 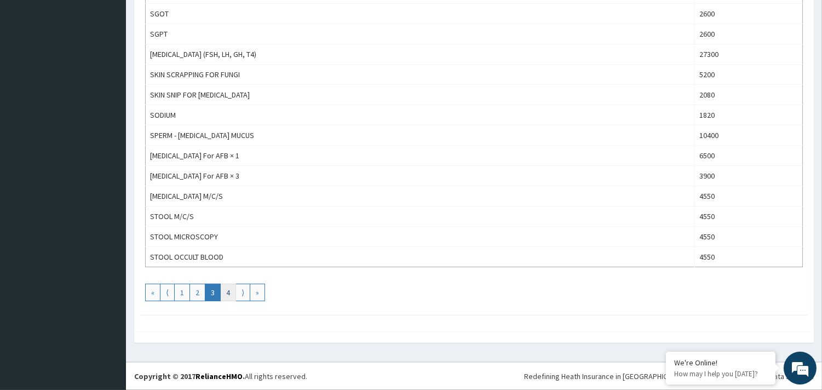 What do you see at coordinates (213, 293) in the screenshot?
I see `a: Go to page number 3` at bounding box center [213, 293].